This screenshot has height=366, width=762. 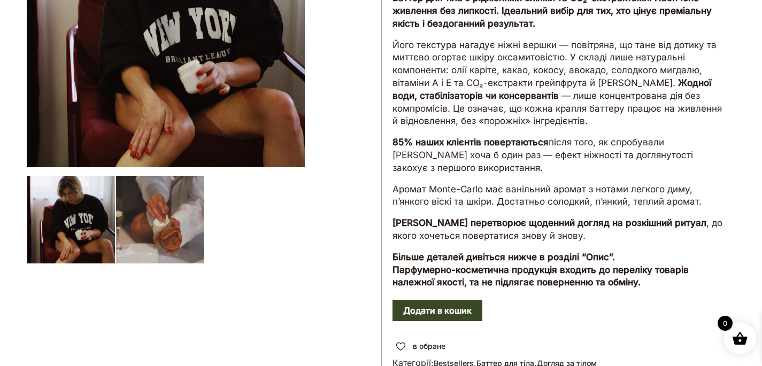 What do you see at coordinates (401, 347) in the screenshot?
I see `img: unfavourite.svg` at bounding box center [401, 347].